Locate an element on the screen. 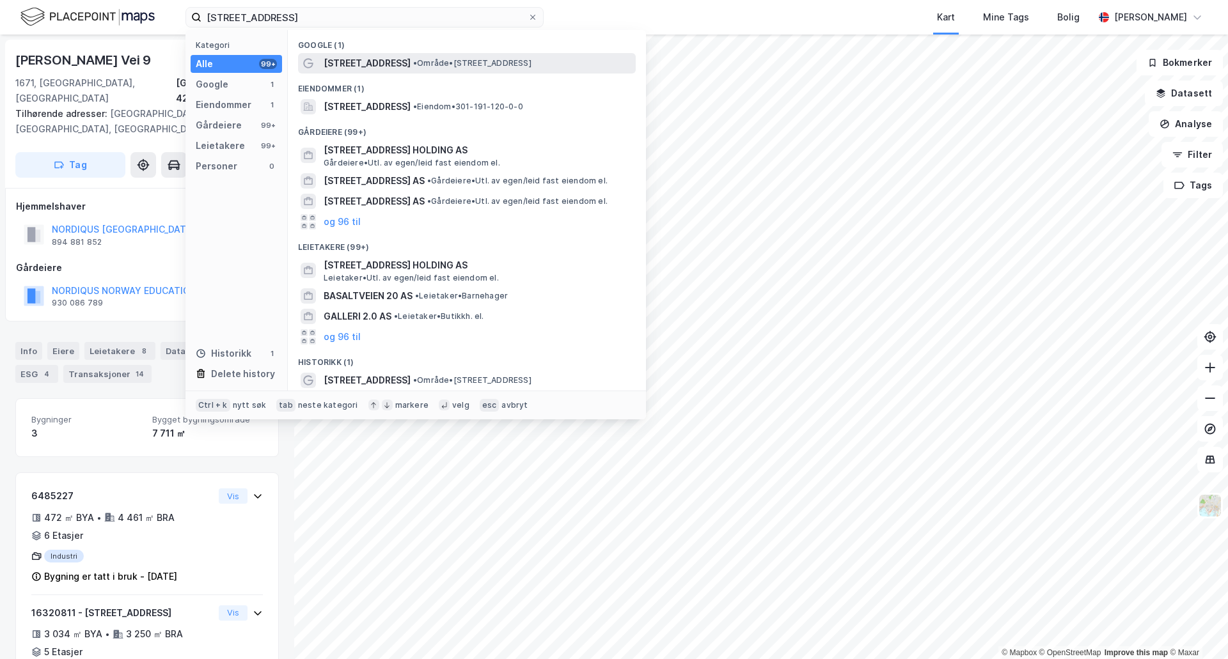 This screenshot has width=1228, height=659. button: Filter is located at coordinates (1192, 155).